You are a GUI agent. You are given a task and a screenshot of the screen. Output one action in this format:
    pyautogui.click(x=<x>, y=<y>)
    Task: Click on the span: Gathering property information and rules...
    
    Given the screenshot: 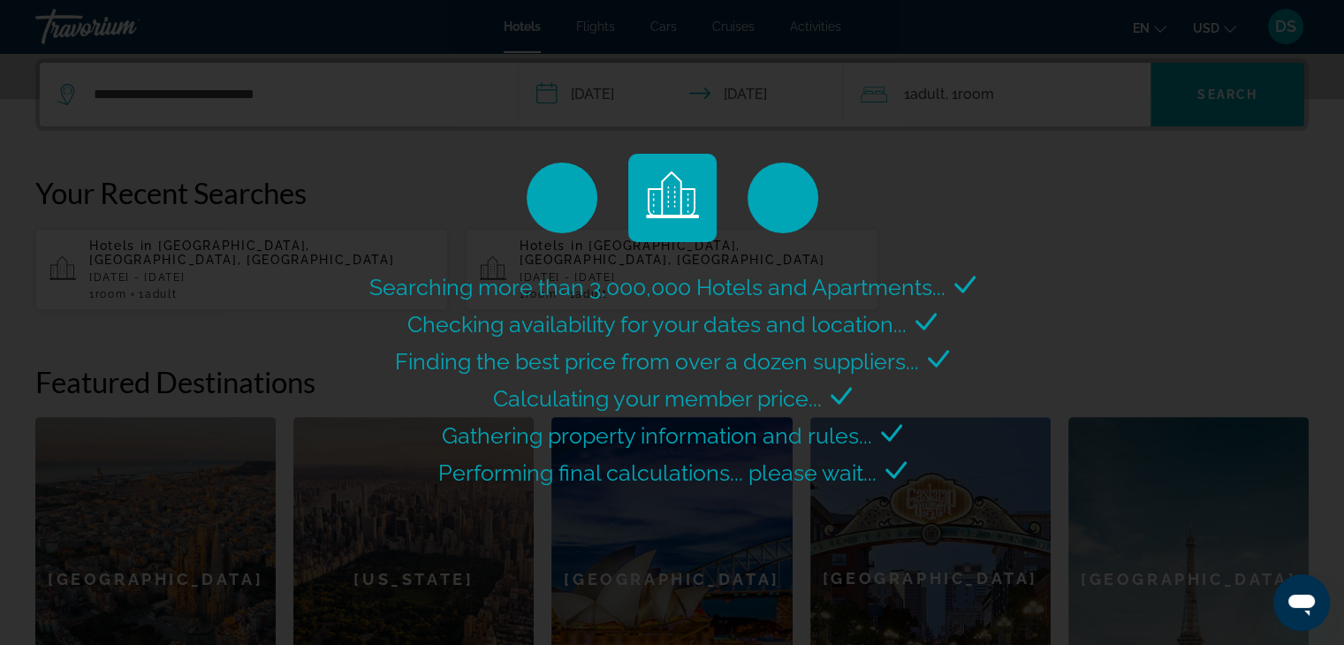 What is the action you would take?
    pyautogui.click(x=657, y=436)
    